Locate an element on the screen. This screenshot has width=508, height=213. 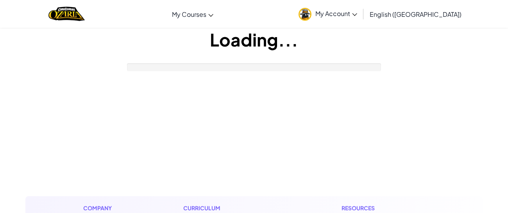
a: Ozaria by CodeCombat logo is located at coordinates (66, 14).